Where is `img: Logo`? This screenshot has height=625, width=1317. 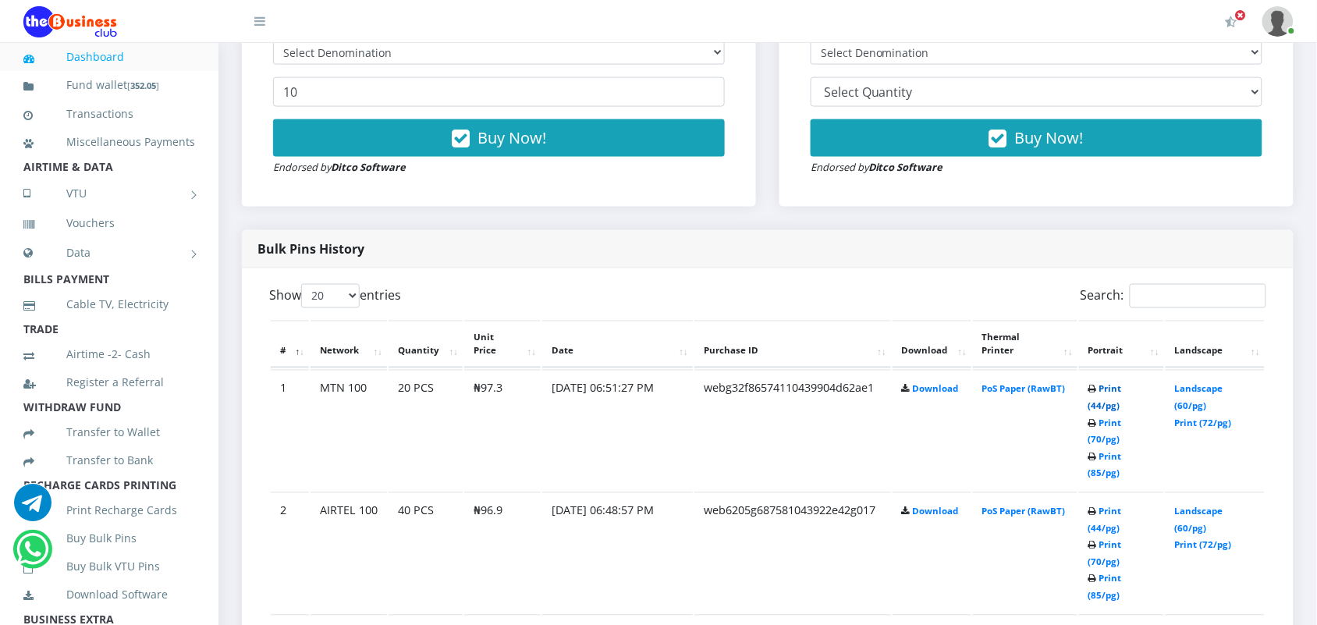 img: Logo is located at coordinates (70, 22).